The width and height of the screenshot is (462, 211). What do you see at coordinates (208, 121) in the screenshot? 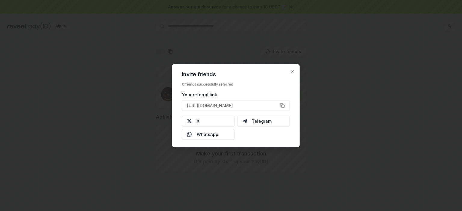
I see `button: X` at bounding box center [208, 121].